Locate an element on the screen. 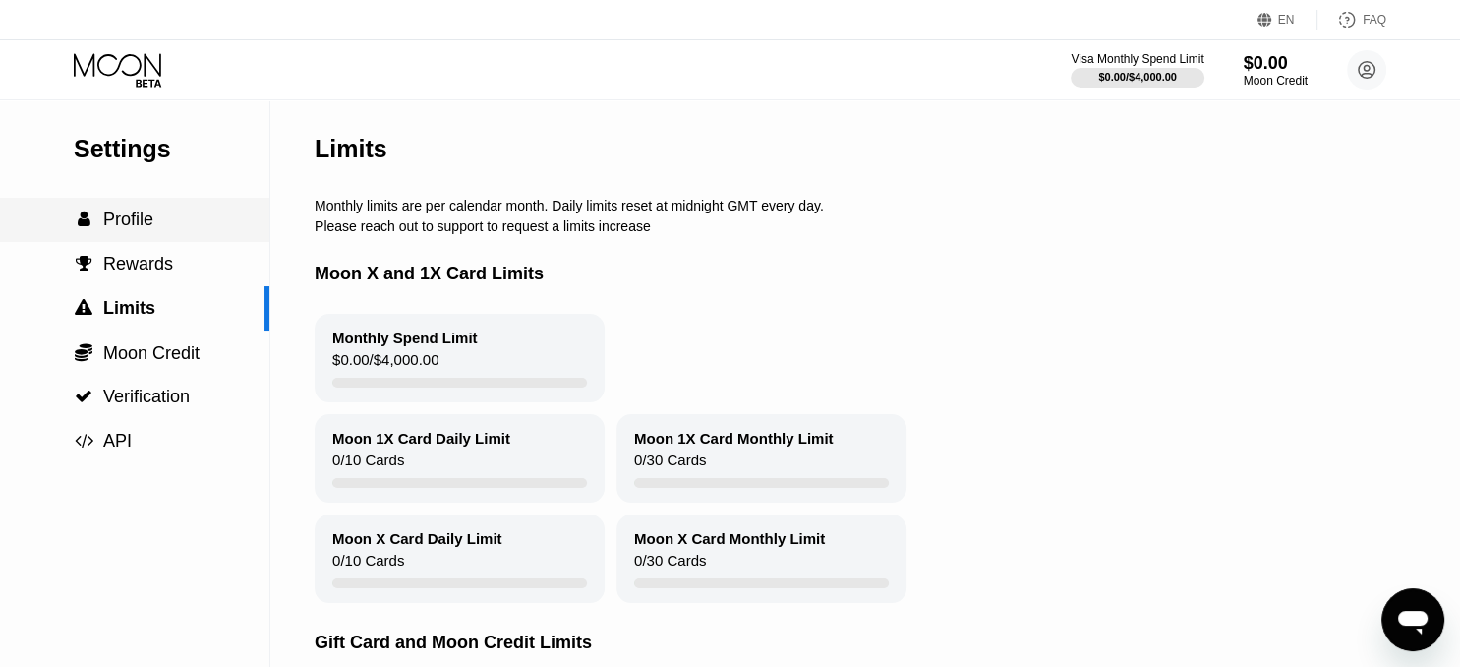 The width and height of the screenshot is (1460, 667). span: Verification is located at coordinates (147, 396).